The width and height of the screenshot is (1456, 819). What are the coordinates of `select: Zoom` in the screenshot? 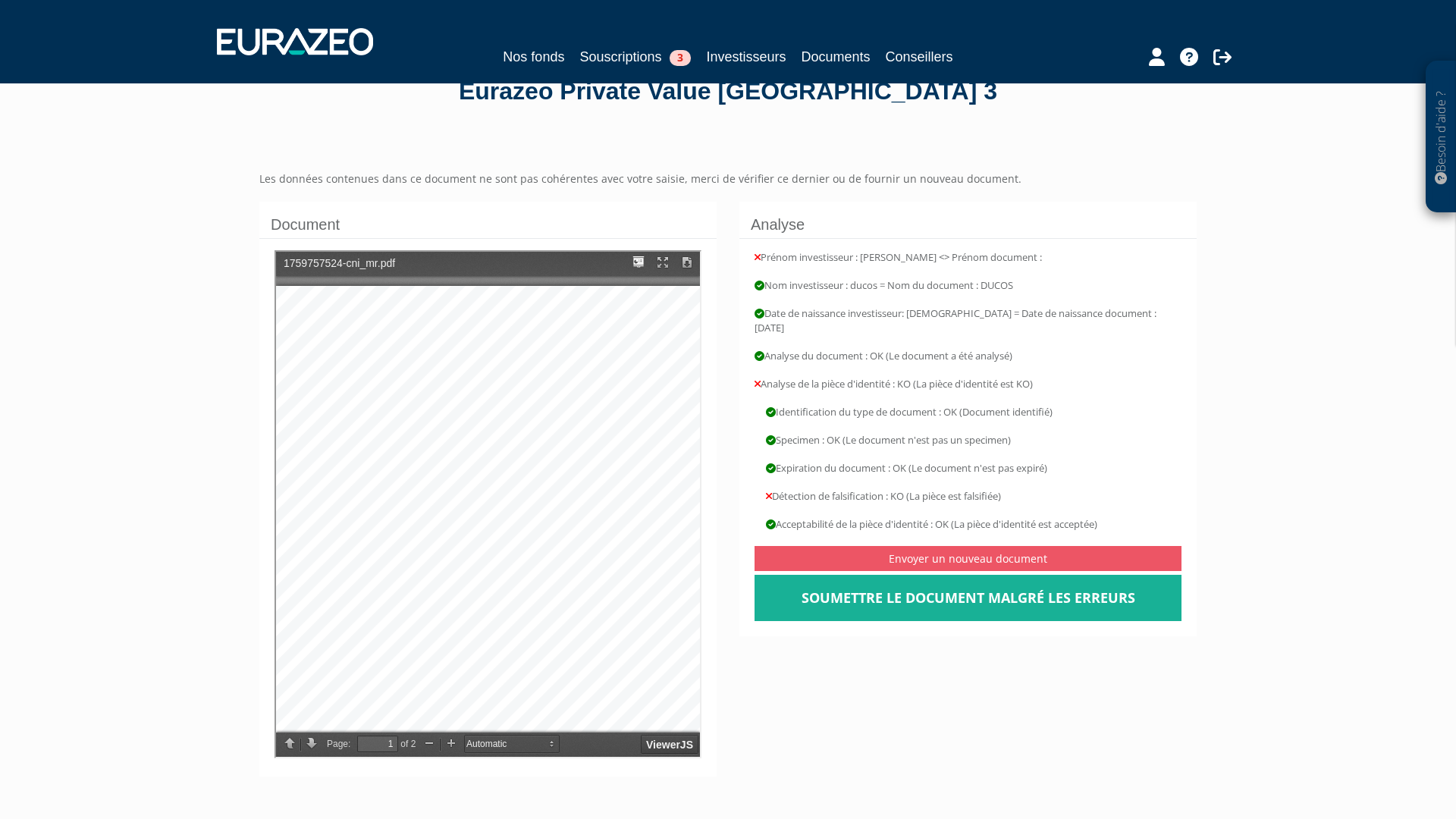 It's located at (243, 492).